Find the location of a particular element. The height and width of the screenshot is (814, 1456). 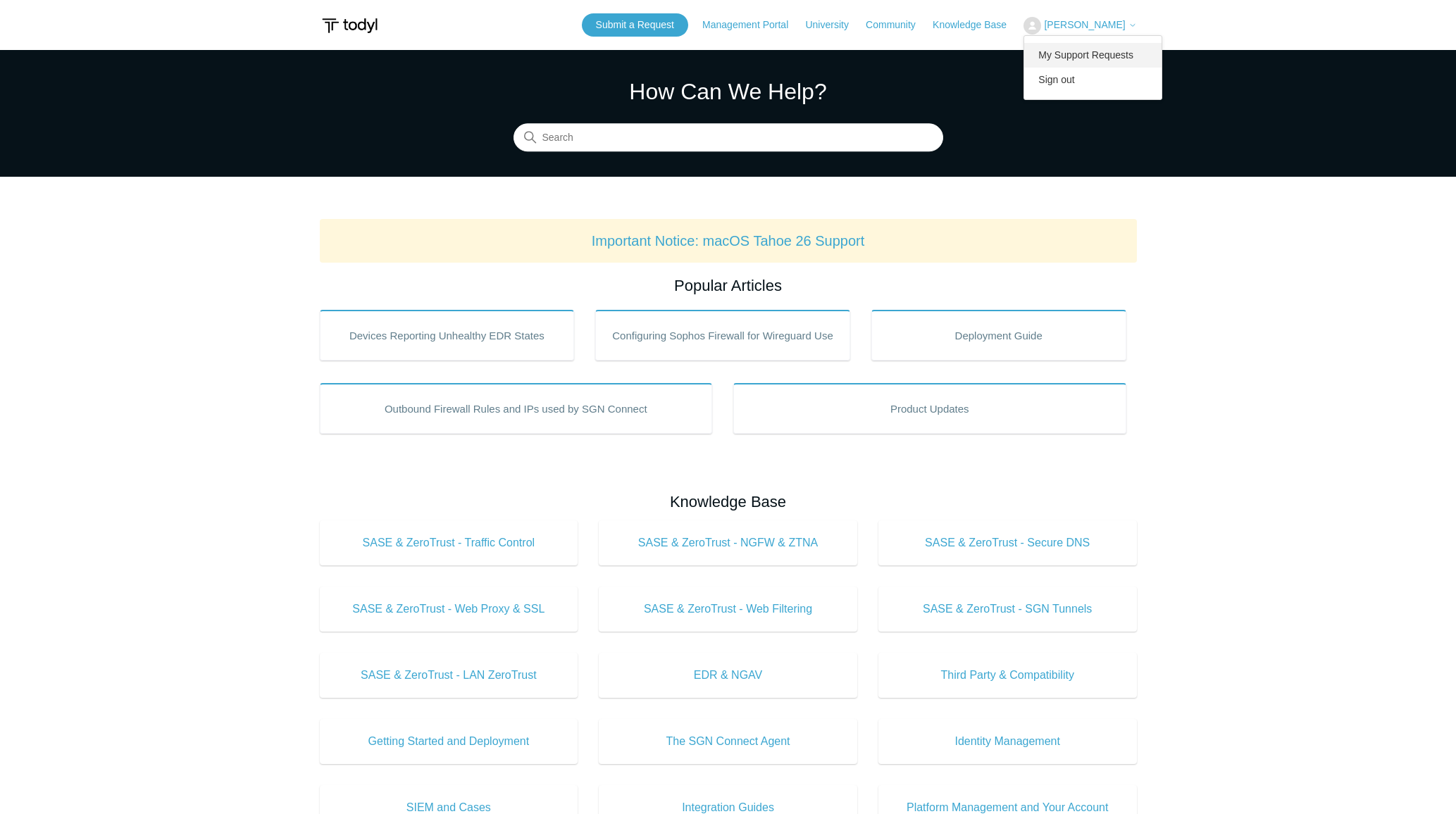

a: Configuring Sophos Firewall for Wireguard Use is located at coordinates (723, 336).